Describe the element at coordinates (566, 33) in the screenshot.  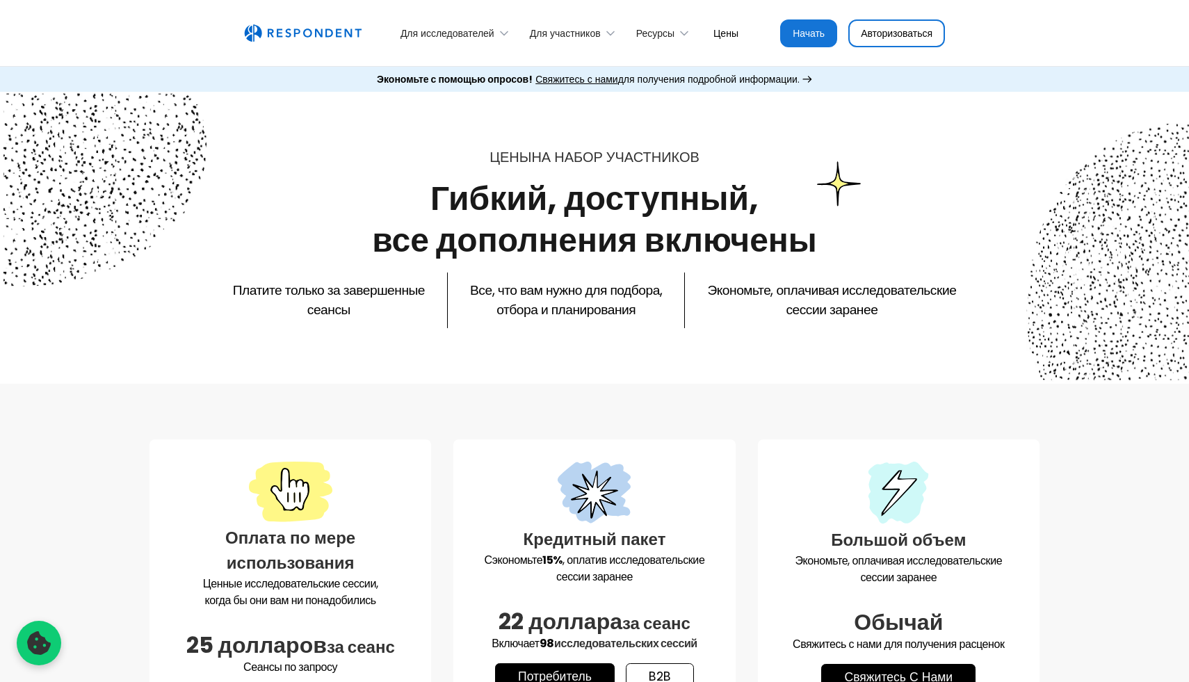
I see `font: Для участников` at that location.